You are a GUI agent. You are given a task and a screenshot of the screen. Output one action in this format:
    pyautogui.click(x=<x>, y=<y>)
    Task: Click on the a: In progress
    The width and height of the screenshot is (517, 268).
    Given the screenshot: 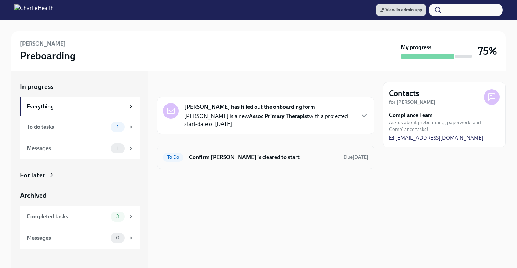 What is the action you would take?
    pyautogui.click(x=80, y=87)
    